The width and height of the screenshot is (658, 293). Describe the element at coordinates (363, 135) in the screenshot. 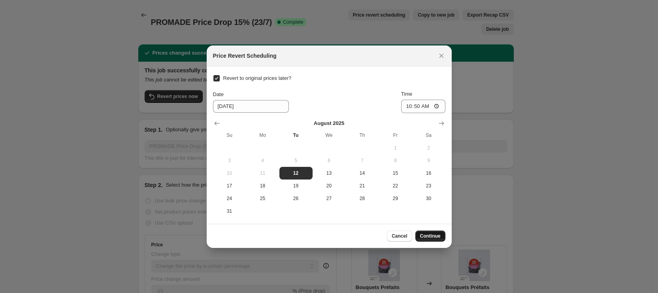

I see `th: Thursday` at that location.